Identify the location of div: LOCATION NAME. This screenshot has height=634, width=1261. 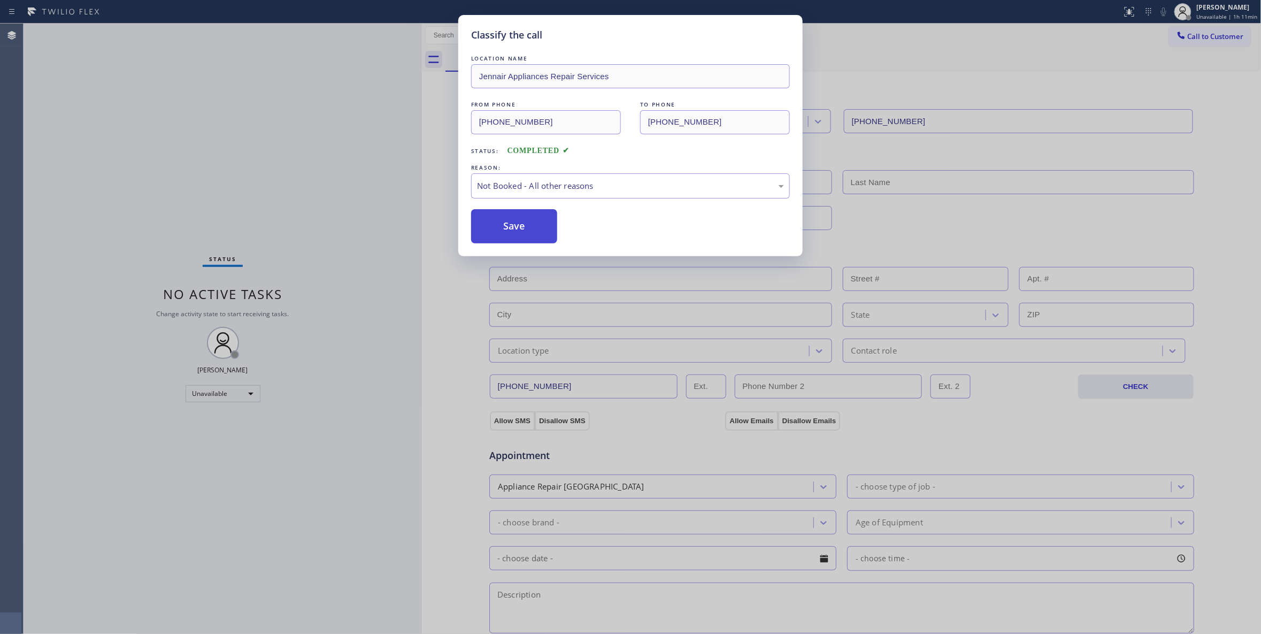
(631, 58).